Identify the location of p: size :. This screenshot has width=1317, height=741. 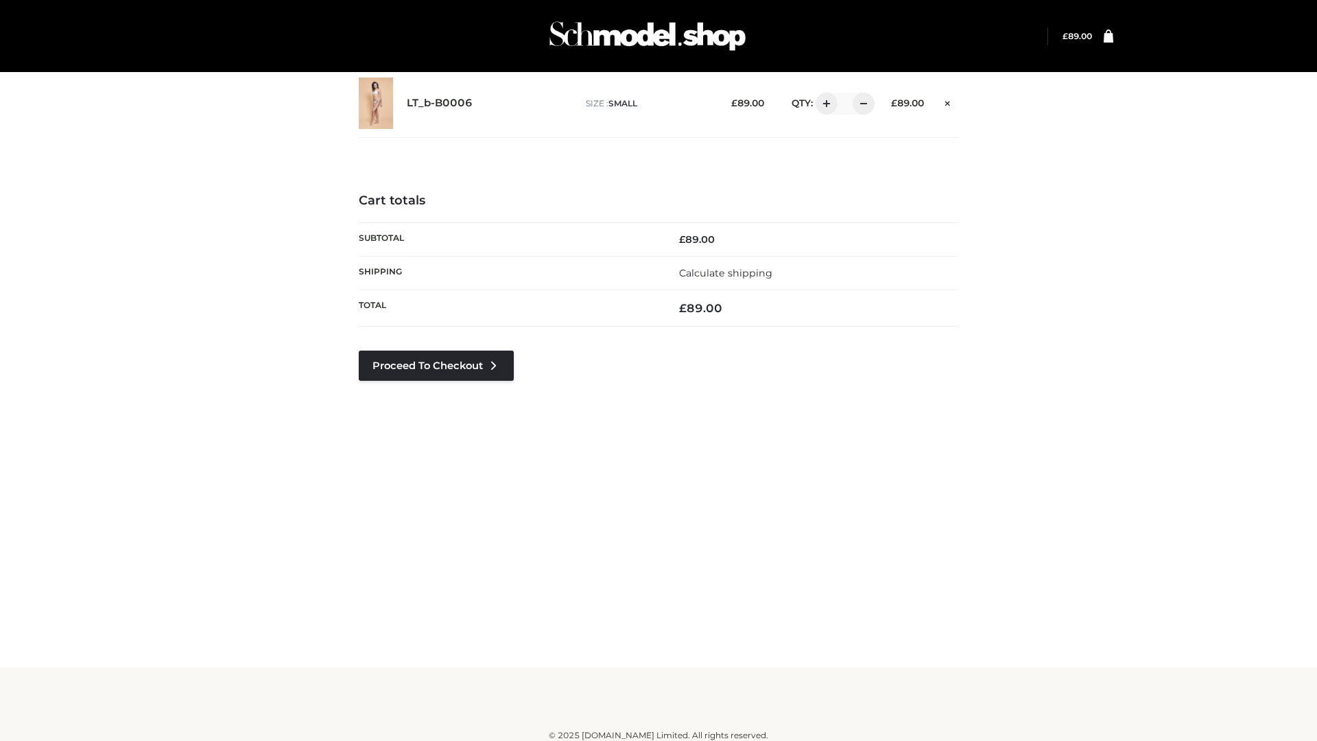
(648, 104).